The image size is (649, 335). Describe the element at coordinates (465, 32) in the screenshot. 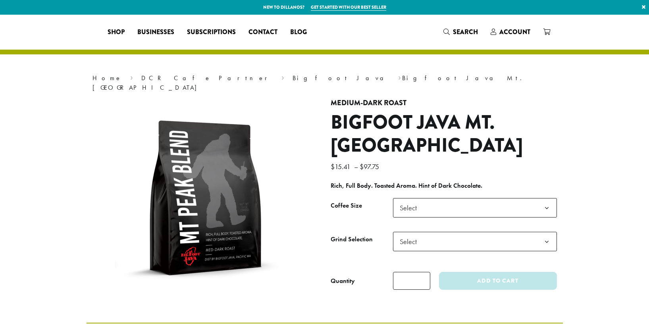

I see `span: Search` at that location.